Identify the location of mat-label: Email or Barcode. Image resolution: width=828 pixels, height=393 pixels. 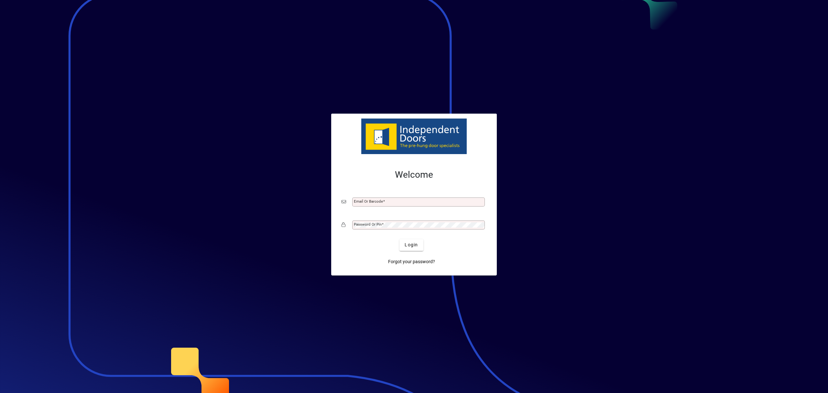
(368, 201).